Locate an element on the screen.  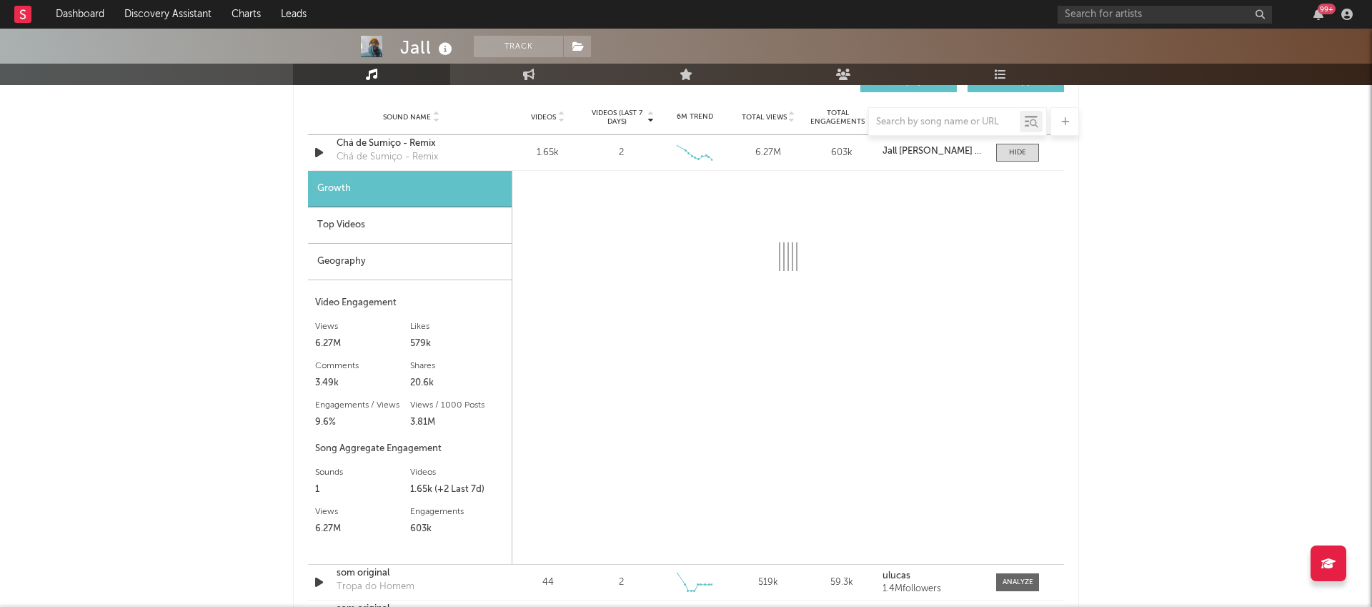
div: Jall is located at coordinates (428, 47).